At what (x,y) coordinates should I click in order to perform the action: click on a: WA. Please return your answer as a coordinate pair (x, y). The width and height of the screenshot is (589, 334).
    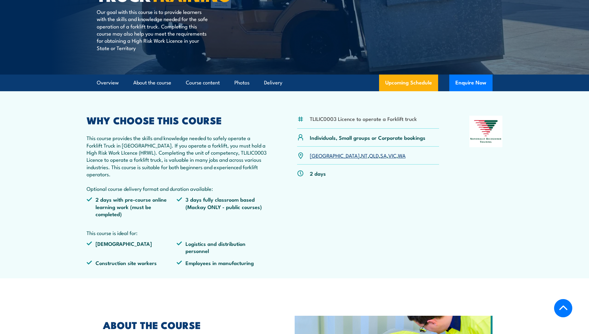
    Looking at the image, I should click on (402, 155).